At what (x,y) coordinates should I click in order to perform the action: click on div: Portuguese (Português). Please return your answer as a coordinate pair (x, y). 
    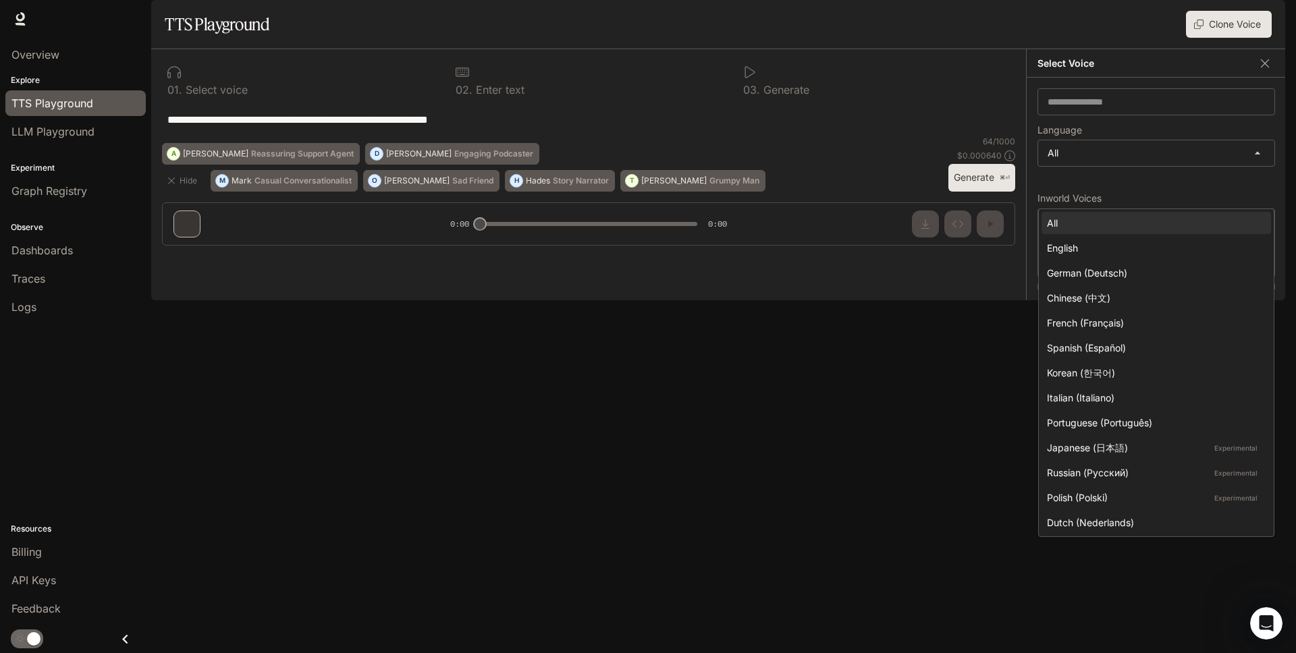
    Looking at the image, I should click on (1153, 422).